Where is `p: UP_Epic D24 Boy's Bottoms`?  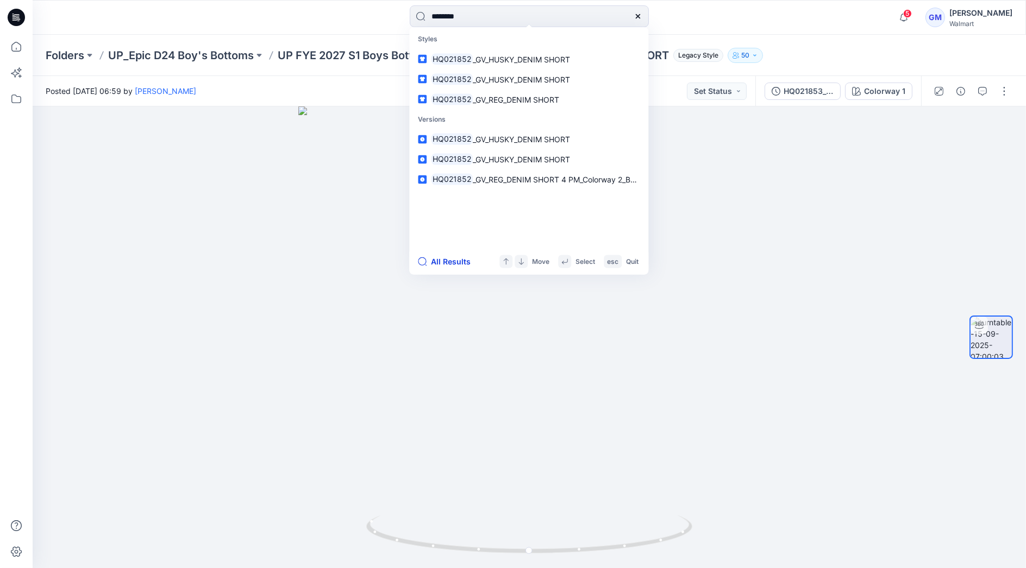
p: UP_Epic D24 Boy's Bottoms is located at coordinates (181, 55).